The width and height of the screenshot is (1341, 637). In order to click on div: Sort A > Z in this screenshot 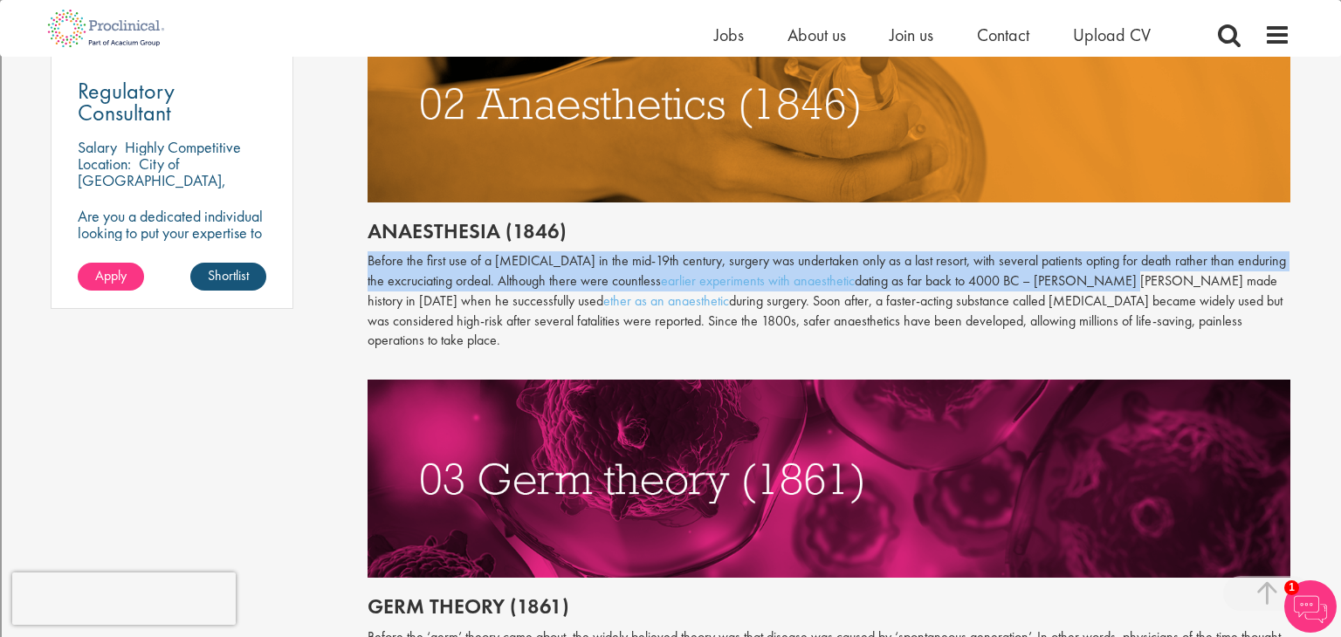, I will do `click(671, 49)`.